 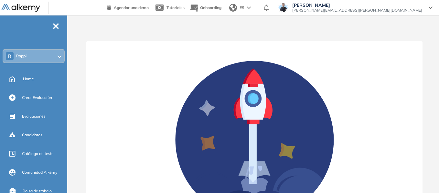 I want to click on span: Rappi, so click(x=21, y=56).